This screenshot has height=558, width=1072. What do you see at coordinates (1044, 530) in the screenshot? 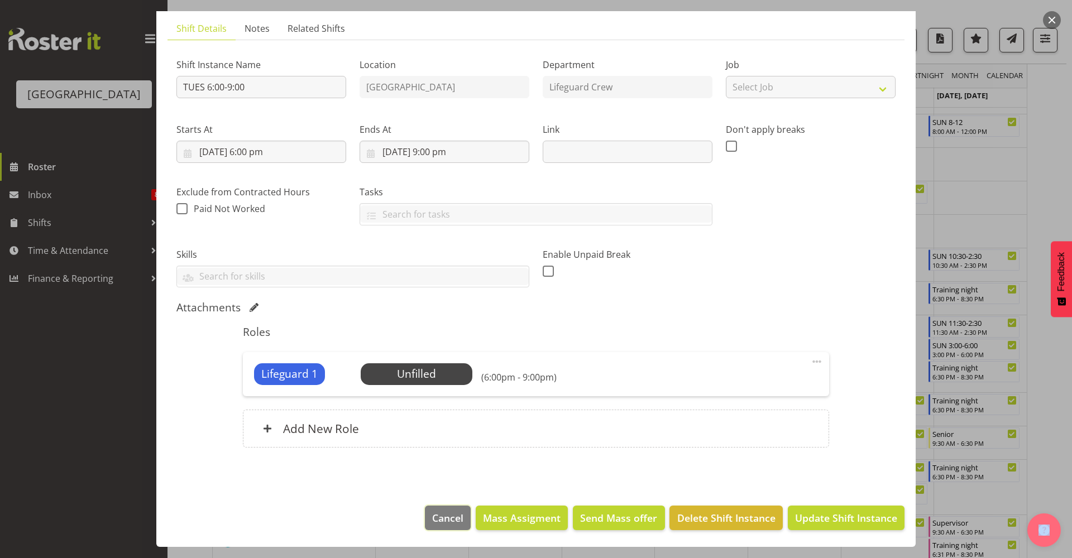
I see `img: help-xxl-2.png` at bounding box center [1044, 530].